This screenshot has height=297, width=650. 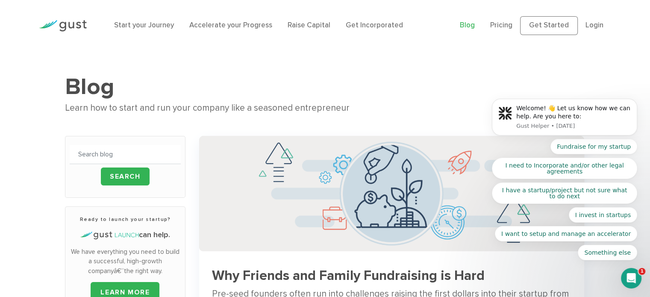 What do you see at coordinates (642, 271) in the screenshot?
I see `span: 1` at bounding box center [642, 271].